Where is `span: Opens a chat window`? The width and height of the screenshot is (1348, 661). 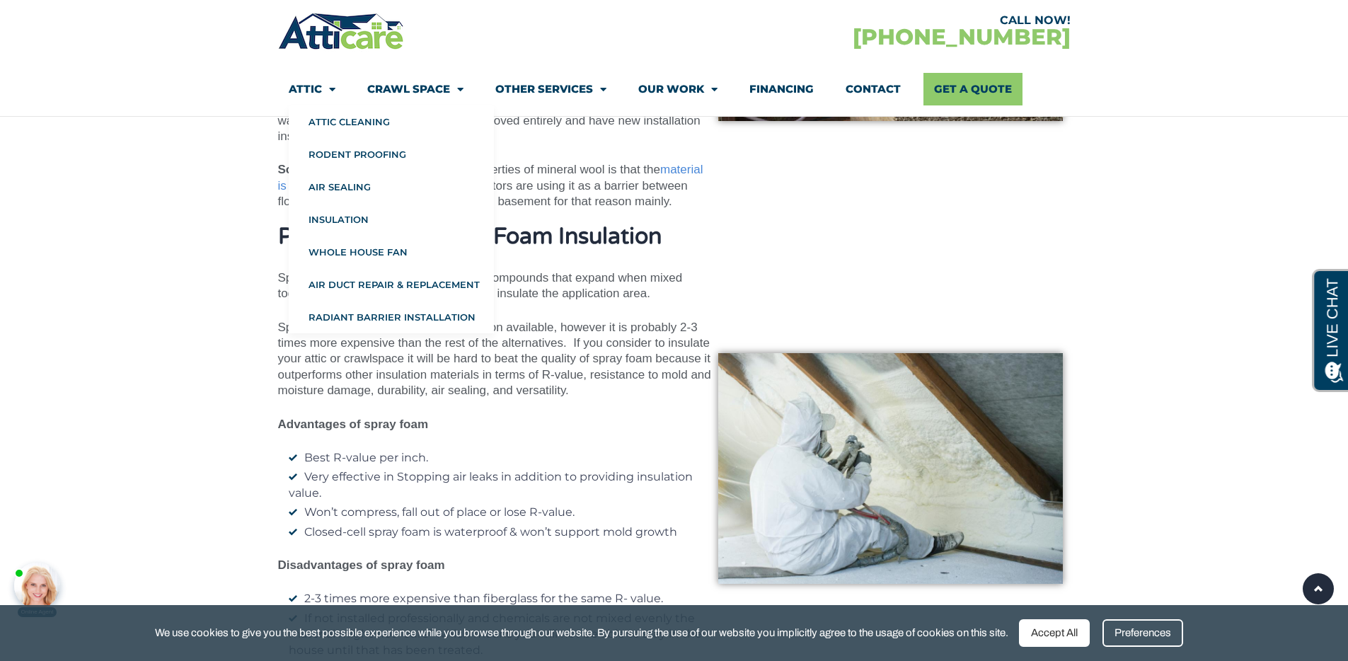
span: Opens a chat window is located at coordinates (74, 20).